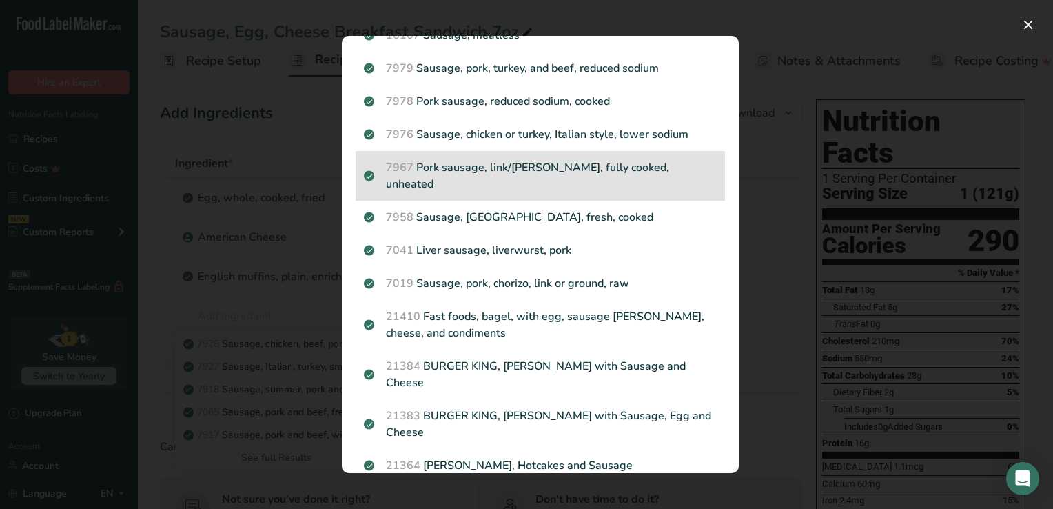 The image size is (1053, 509). What do you see at coordinates (1023, 478) in the screenshot?
I see `div: Open Intercom Messenger` at bounding box center [1023, 478].